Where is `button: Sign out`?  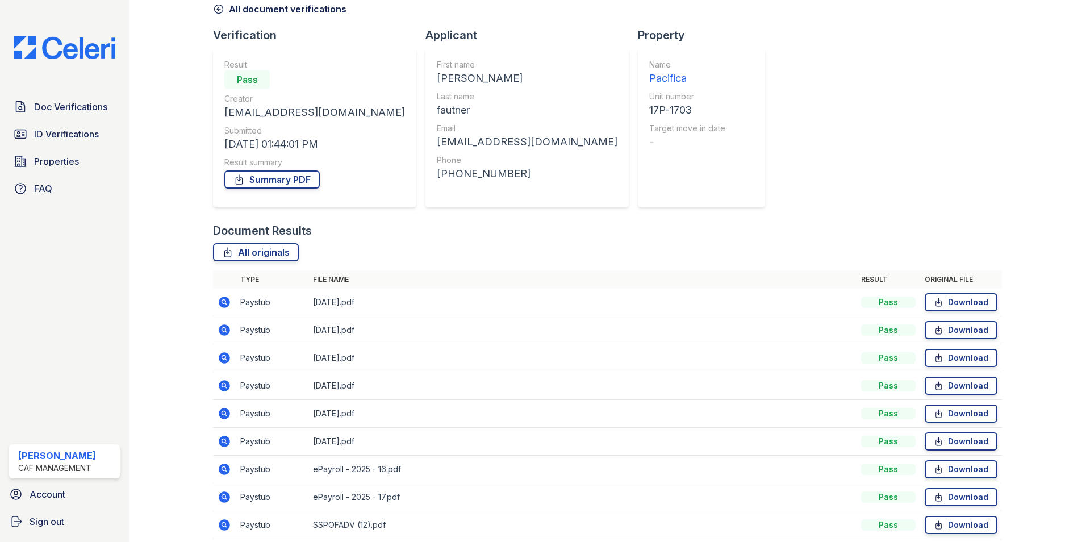 button: Sign out is located at coordinates (64, 522).